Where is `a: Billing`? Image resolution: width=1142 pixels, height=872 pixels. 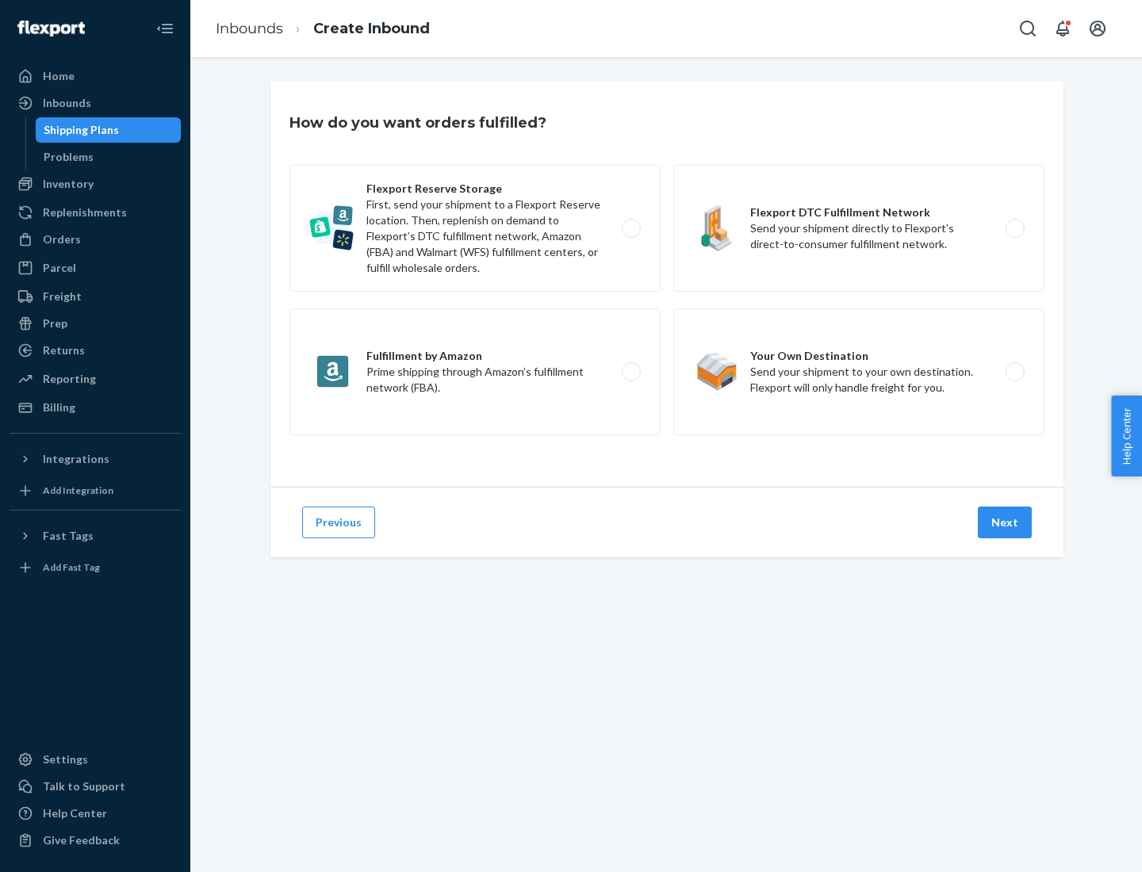
a: Billing is located at coordinates (95, 408).